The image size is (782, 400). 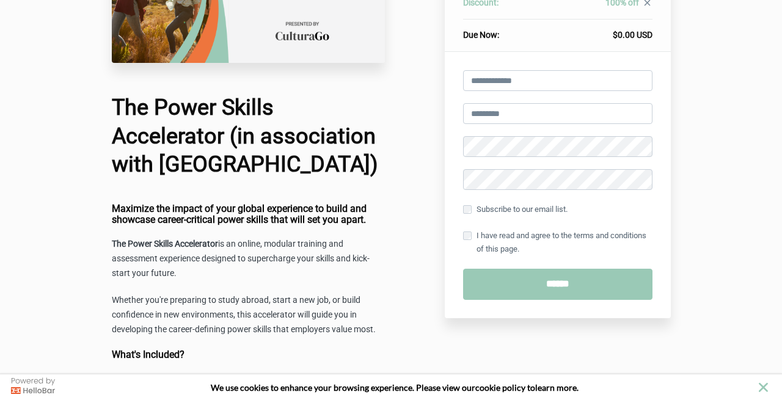 I want to click on label: Subscribe to our email list., so click(x=515, y=209).